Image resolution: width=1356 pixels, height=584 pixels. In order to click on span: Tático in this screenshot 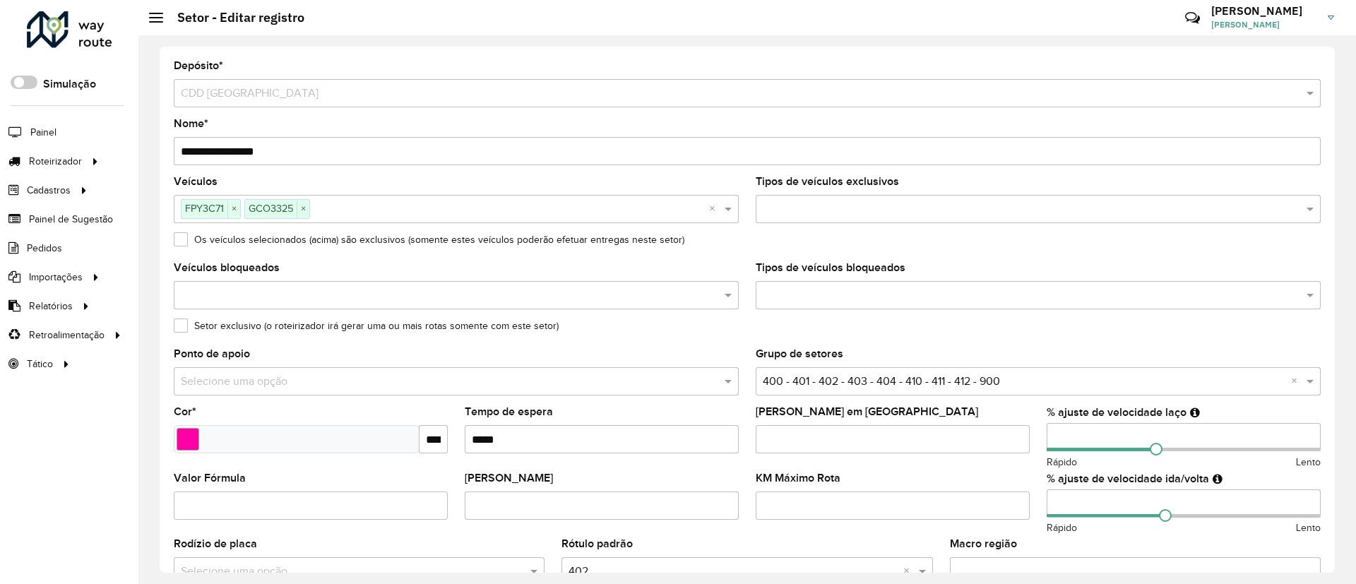, I will do `click(40, 364)`.